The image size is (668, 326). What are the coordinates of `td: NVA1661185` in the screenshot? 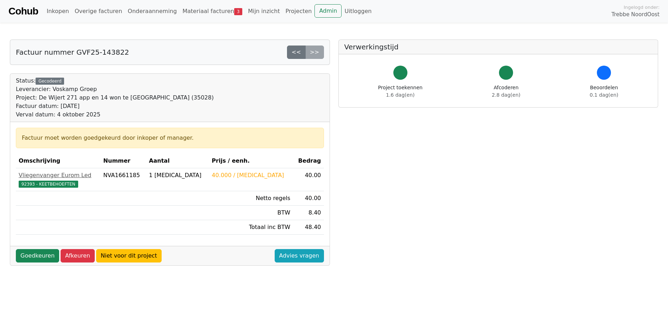 It's located at (123, 179).